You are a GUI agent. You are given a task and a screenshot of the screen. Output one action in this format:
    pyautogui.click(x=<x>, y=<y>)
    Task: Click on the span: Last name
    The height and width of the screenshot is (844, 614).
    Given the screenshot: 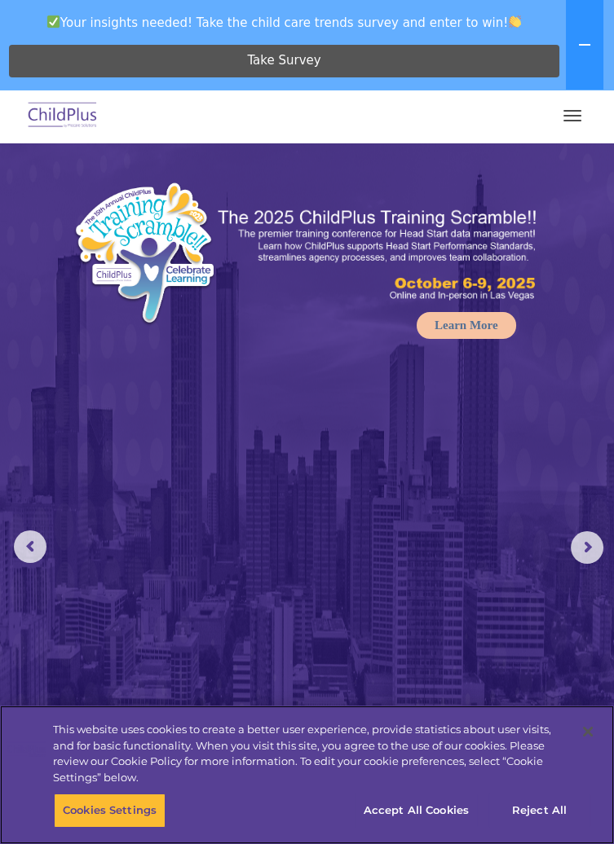 What is the action you would take?
    pyautogui.click(x=289, y=100)
    